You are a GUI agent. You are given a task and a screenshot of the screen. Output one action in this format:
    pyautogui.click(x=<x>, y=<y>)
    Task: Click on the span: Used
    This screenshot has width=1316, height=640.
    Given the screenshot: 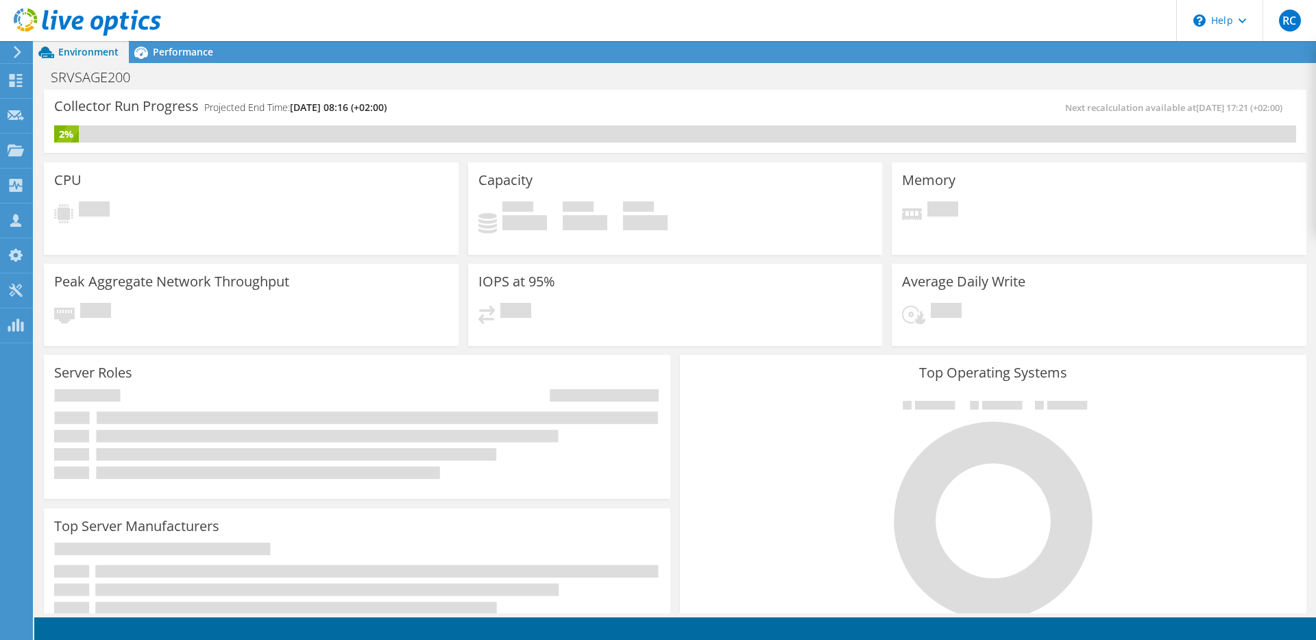 What is the action you would take?
    pyautogui.click(x=517, y=208)
    